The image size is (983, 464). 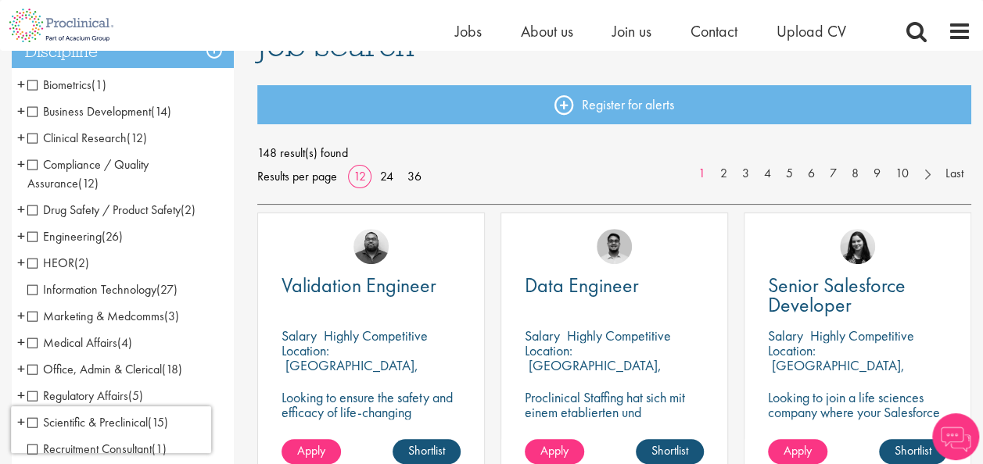 I want to click on span: (1), so click(x=99, y=84).